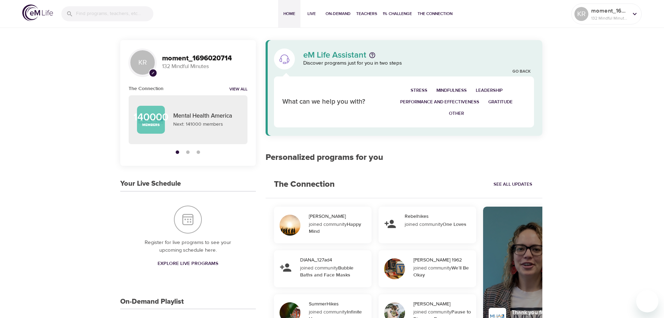 This screenshot has height=318, width=664. What do you see at coordinates (456, 113) in the screenshot?
I see `button: Other` at bounding box center [456, 113].